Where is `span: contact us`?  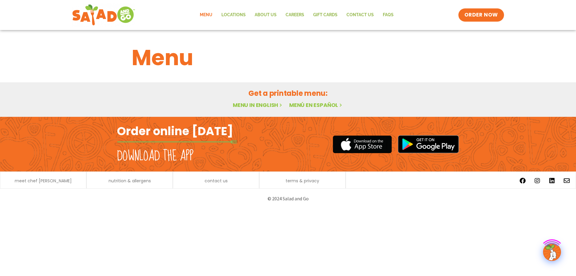 span: contact us is located at coordinates (216, 181).